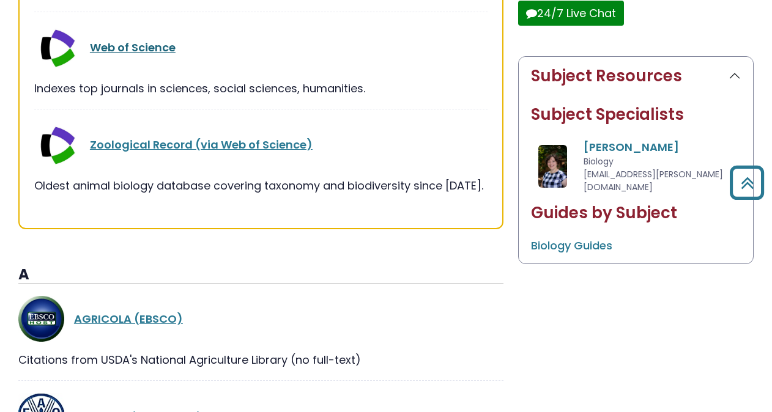  I want to click on a: Web of Science, so click(133, 47).